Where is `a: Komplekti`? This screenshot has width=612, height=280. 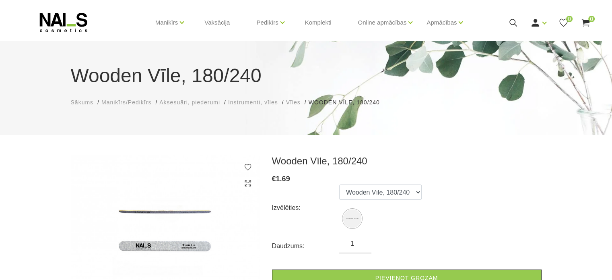
a: Komplekti is located at coordinates (318, 23).